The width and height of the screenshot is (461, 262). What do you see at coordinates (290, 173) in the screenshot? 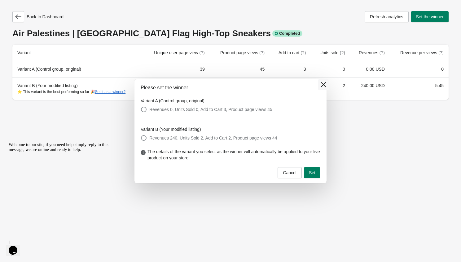
I see `button: Cancel` at bounding box center [290, 173].